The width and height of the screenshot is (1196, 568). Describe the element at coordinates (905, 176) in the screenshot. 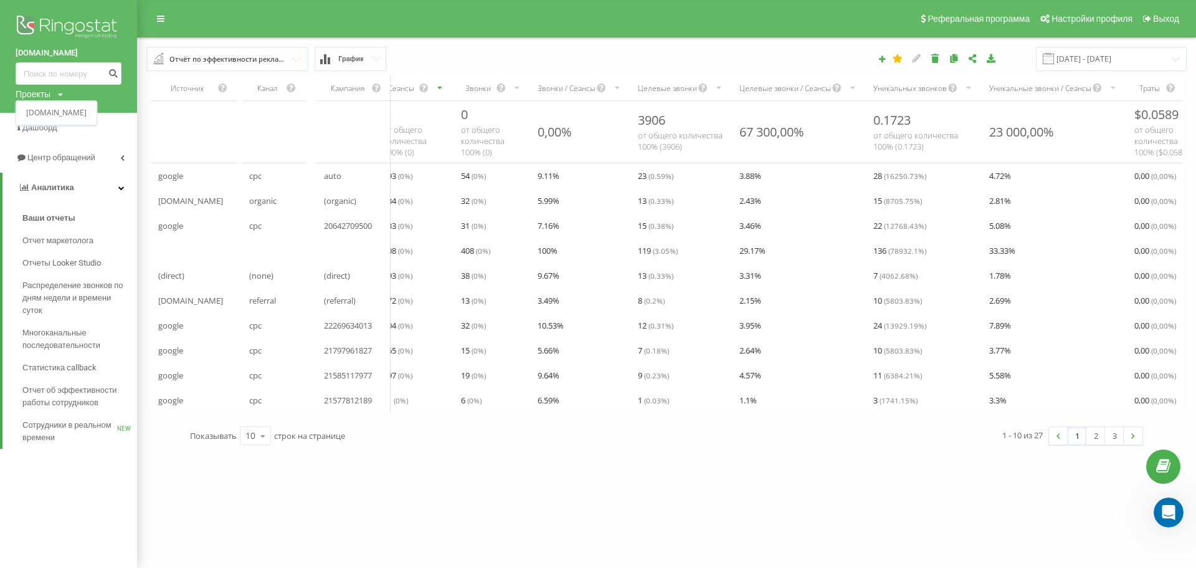

I see `span: ( 16250.73 %)` at that location.